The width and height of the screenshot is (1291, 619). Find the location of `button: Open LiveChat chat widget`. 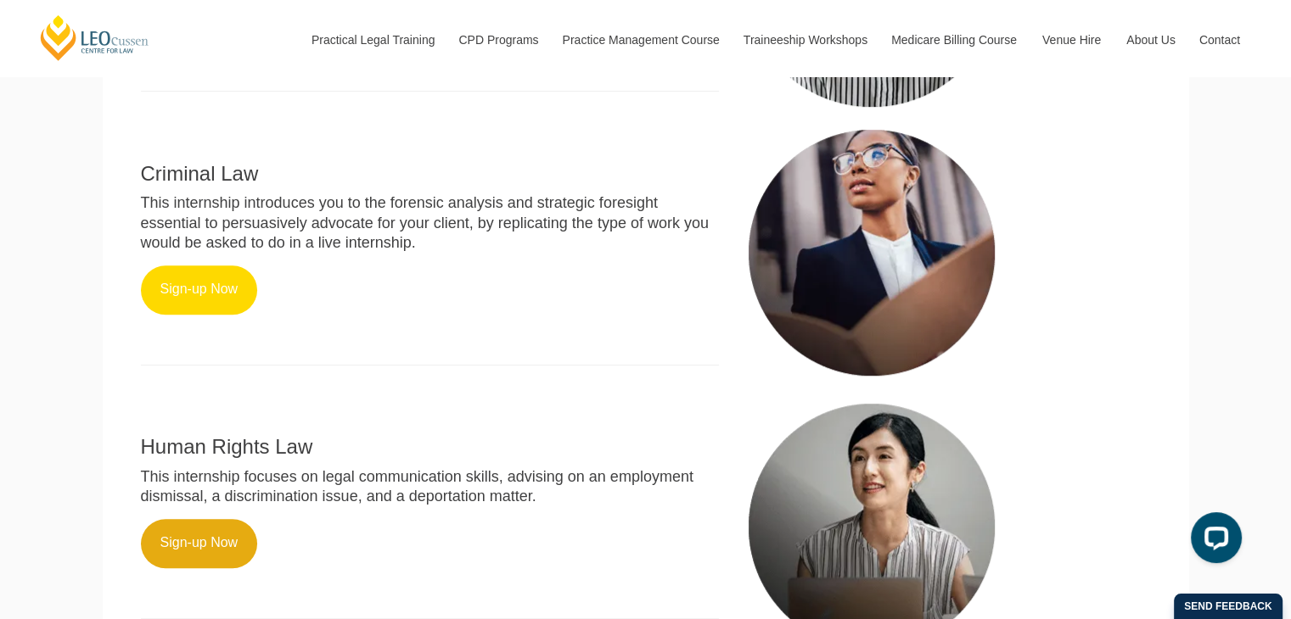

button: Open LiveChat chat widget is located at coordinates (39, 32).